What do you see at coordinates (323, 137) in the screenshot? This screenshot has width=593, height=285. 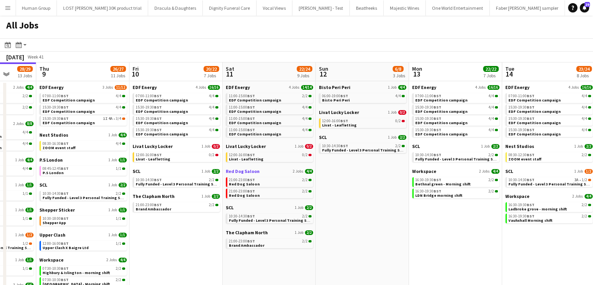 I see `span: SCL` at bounding box center [323, 137].